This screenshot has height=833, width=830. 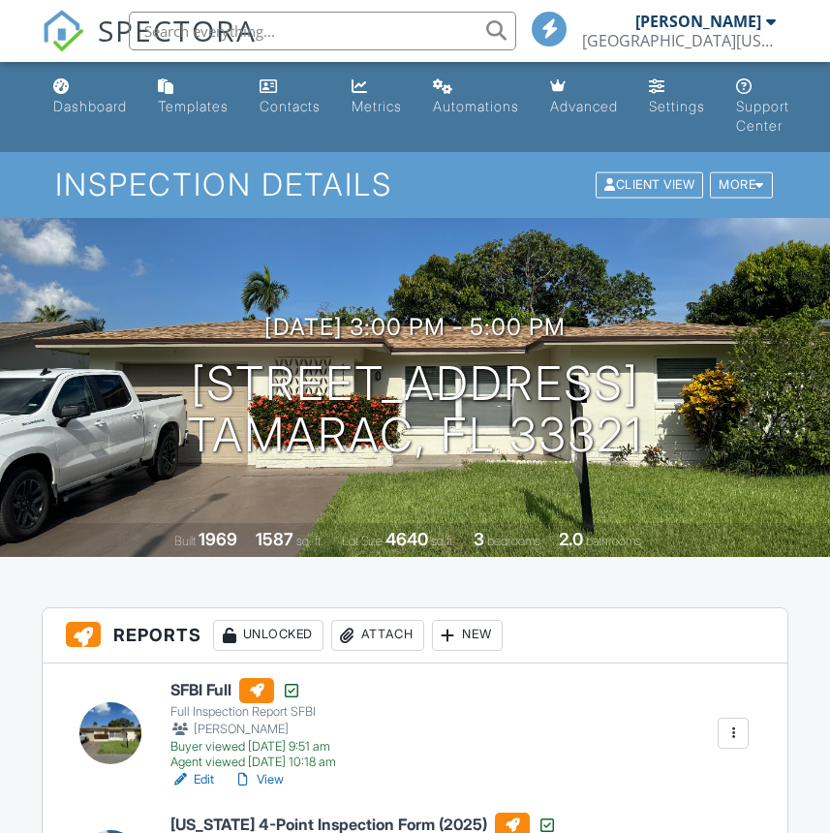 I want to click on span: Lot Size, so click(x=362, y=541).